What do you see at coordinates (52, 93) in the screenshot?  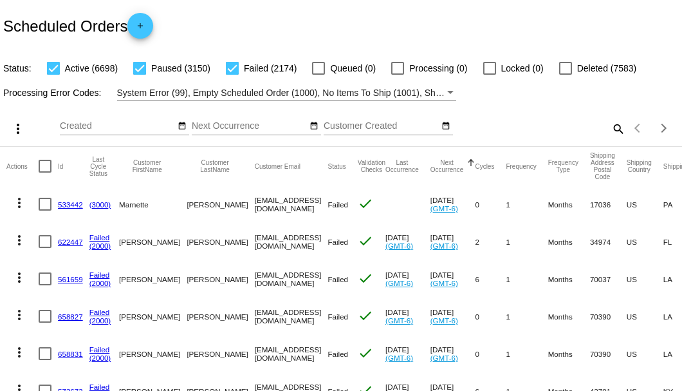 I see `span: Processing Error Codes:` at bounding box center [52, 93].